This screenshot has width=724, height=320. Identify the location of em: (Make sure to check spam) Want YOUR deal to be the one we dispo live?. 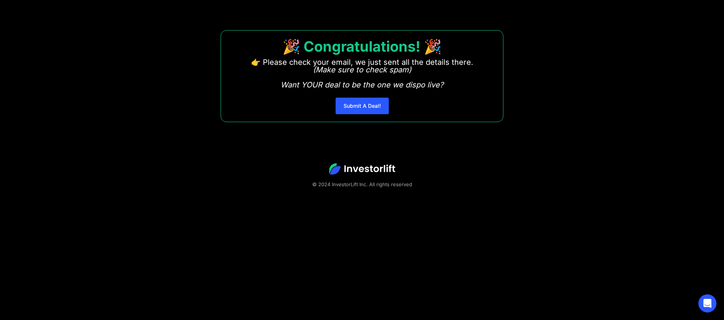
(362, 77).